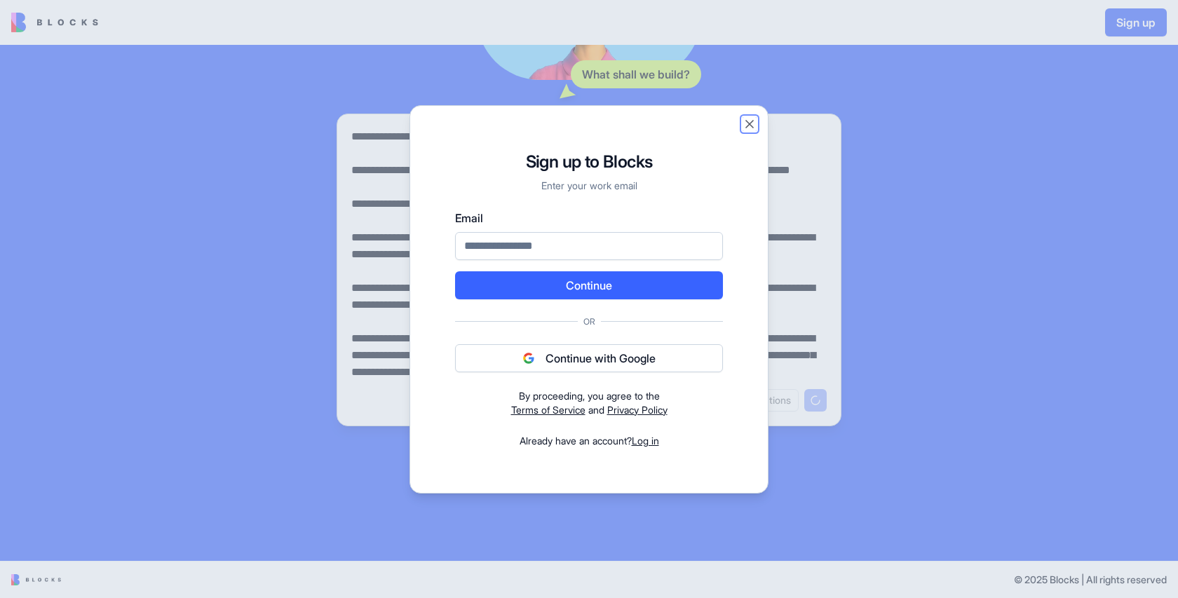 The height and width of the screenshot is (598, 1178). Describe the element at coordinates (637, 409) in the screenshot. I see `a: Privacy Policy` at that location.